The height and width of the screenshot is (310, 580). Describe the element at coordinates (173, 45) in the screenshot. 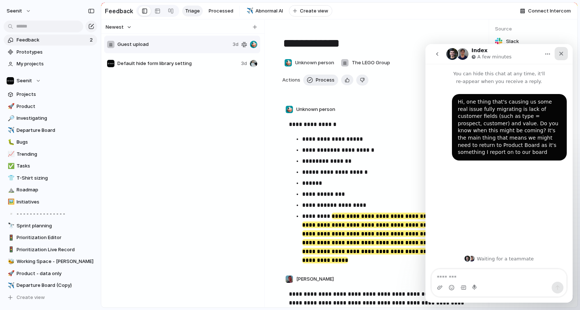

I see `span: Guest upload` at that location.